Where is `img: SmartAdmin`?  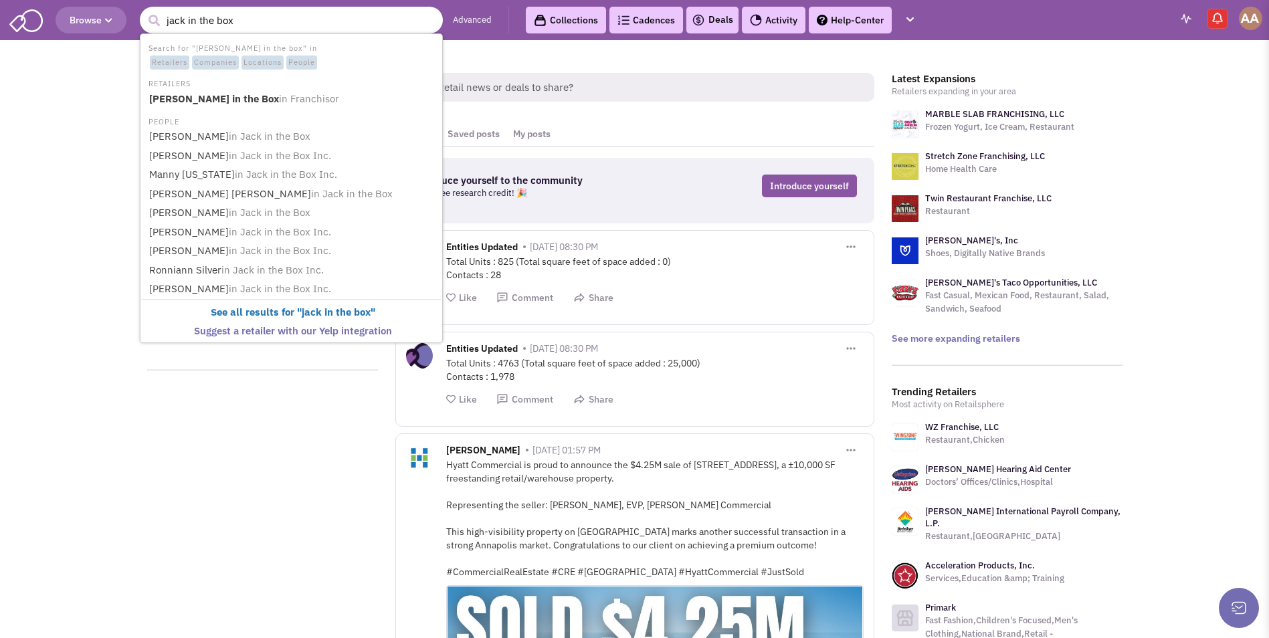
img: SmartAdmin is located at coordinates (26, 19).